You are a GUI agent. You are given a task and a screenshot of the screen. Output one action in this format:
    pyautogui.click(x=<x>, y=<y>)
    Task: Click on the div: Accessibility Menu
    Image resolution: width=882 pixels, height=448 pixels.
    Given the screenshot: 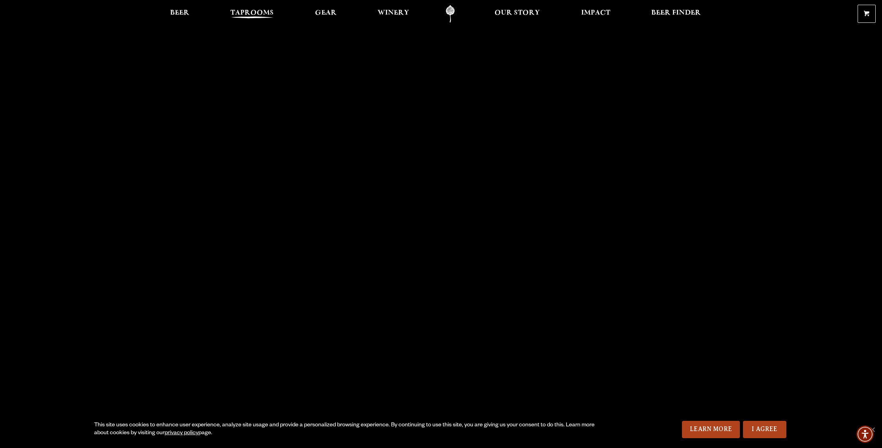 What is the action you would take?
    pyautogui.click(x=865, y=434)
    